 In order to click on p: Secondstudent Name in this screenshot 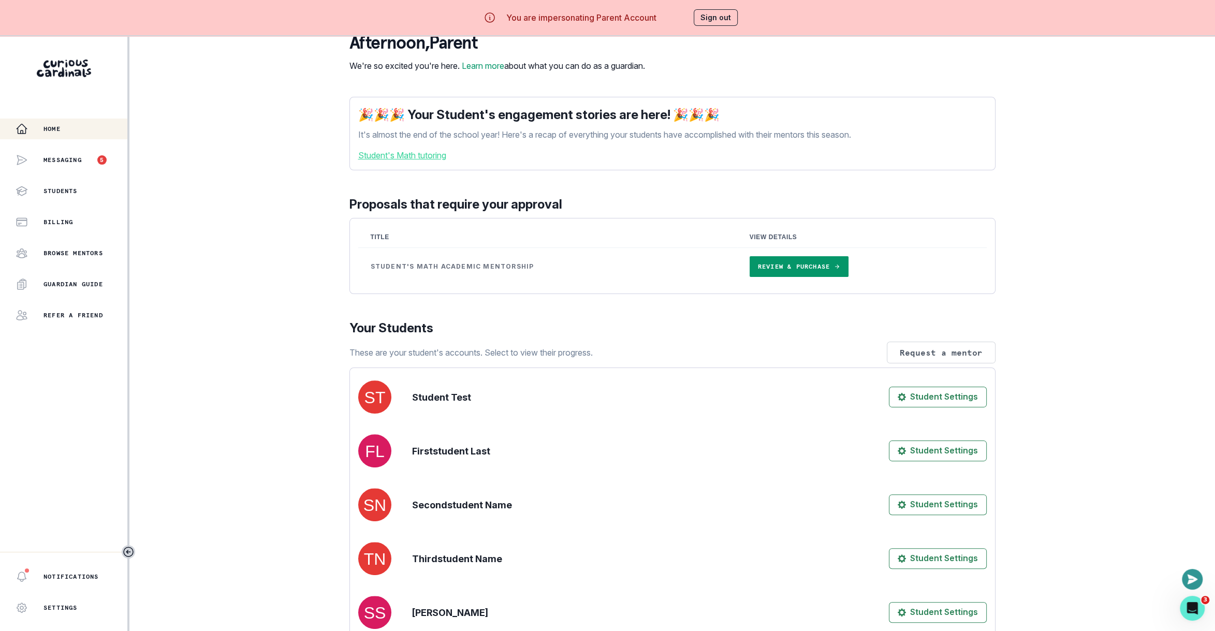, I will do `click(462, 505)`.